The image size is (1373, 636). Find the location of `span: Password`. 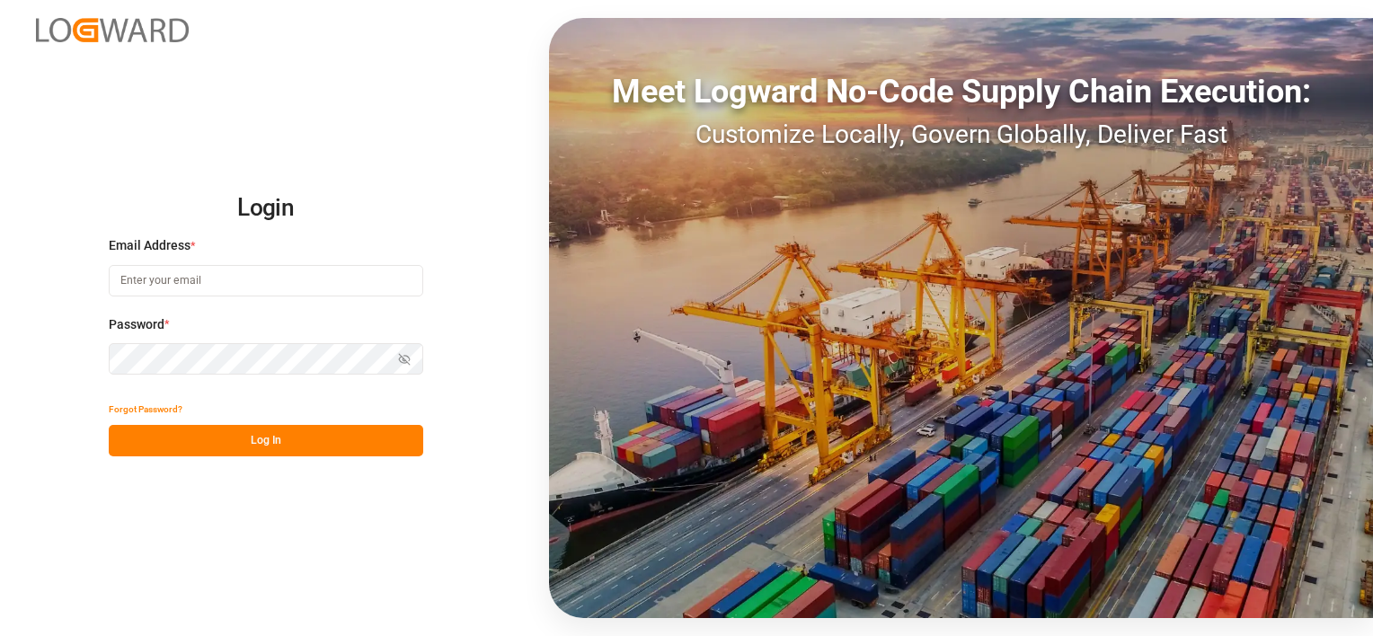

span: Password is located at coordinates (137, 324).